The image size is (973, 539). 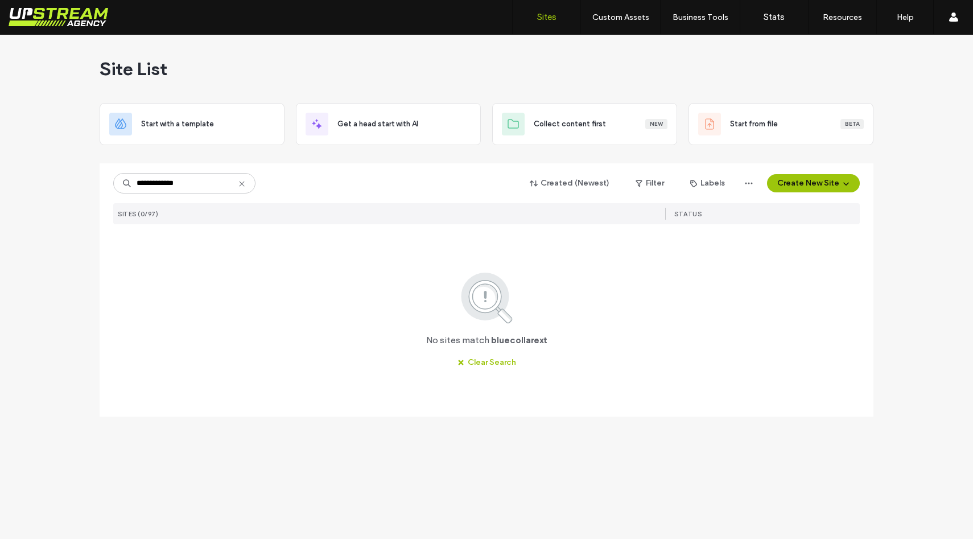 I want to click on span: STATUS, so click(x=688, y=214).